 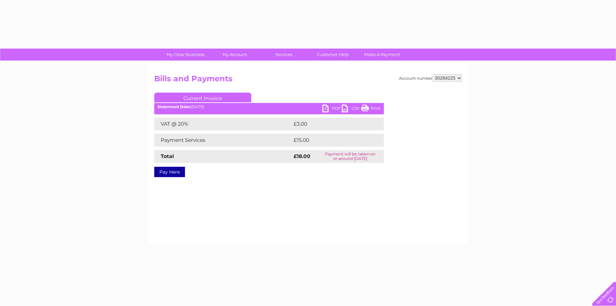 I want to click on a: Make A Payment, so click(x=382, y=54).